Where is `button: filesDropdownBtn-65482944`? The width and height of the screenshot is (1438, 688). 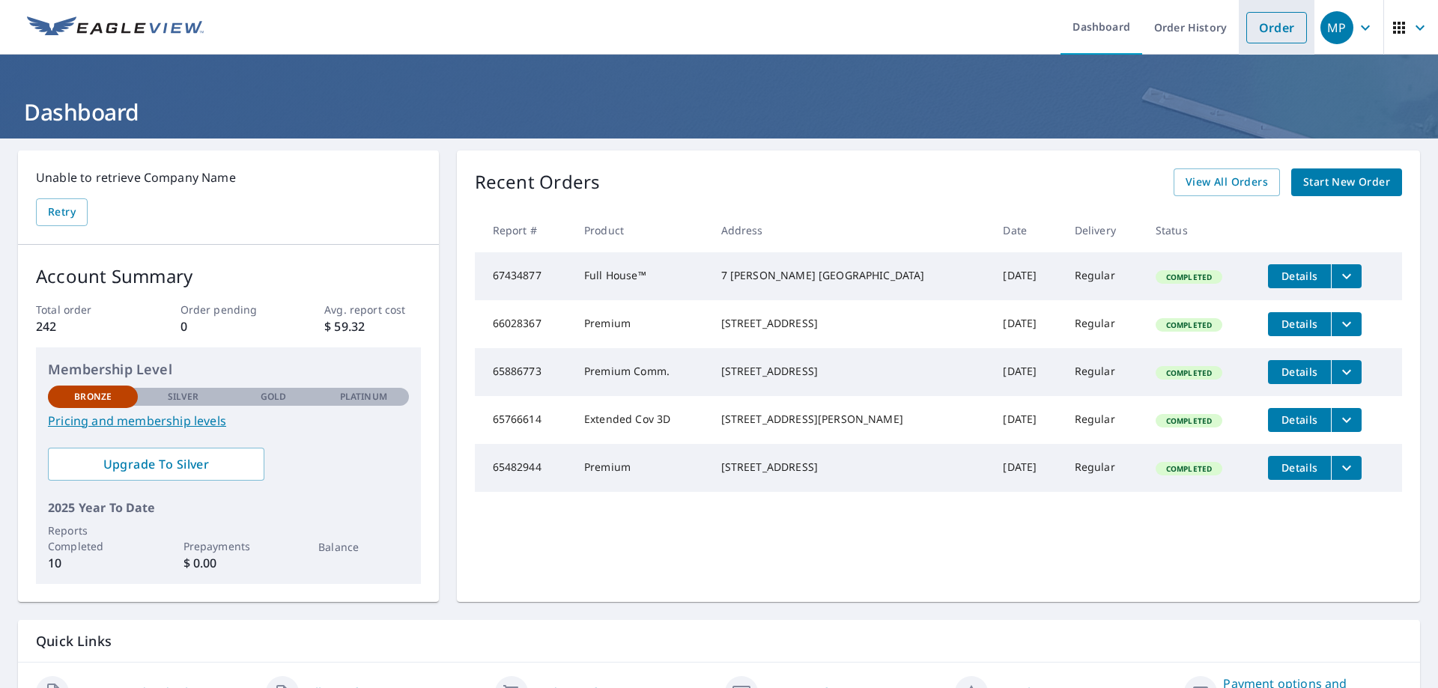 button: filesDropdownBtn-65482944 is located at coordinates (1346, 468).